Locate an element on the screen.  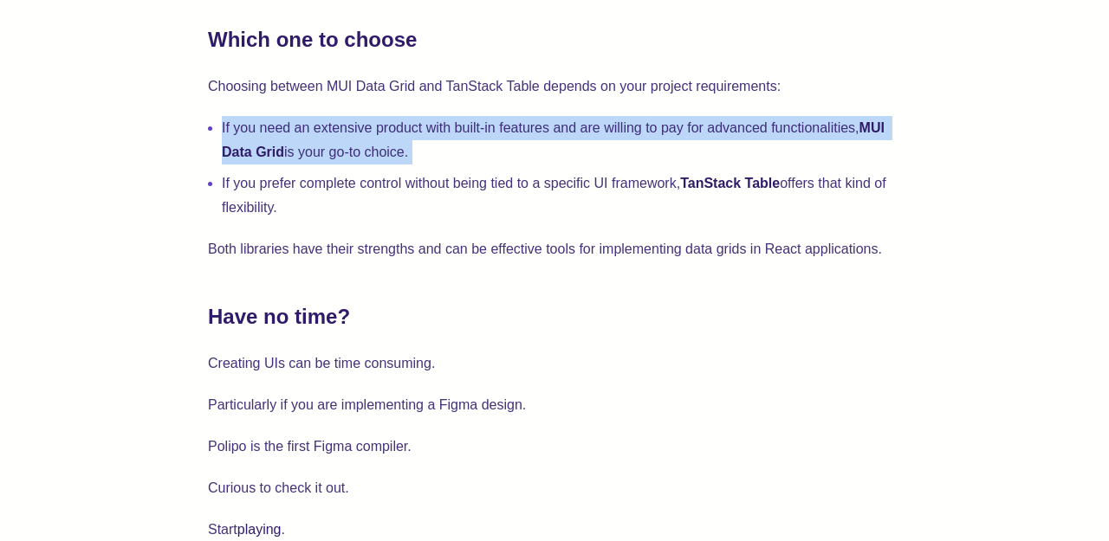
p: Particularly if you are implementing a Figma design. is located at coordinates (554, 405).